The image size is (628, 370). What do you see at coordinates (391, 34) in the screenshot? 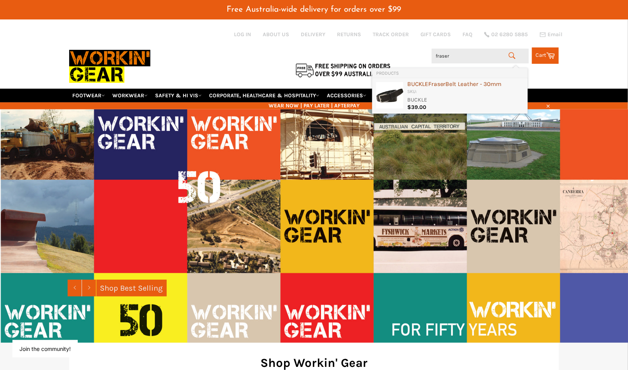
I see `a: TRACK ORDER` at bounding box center [391, 34].